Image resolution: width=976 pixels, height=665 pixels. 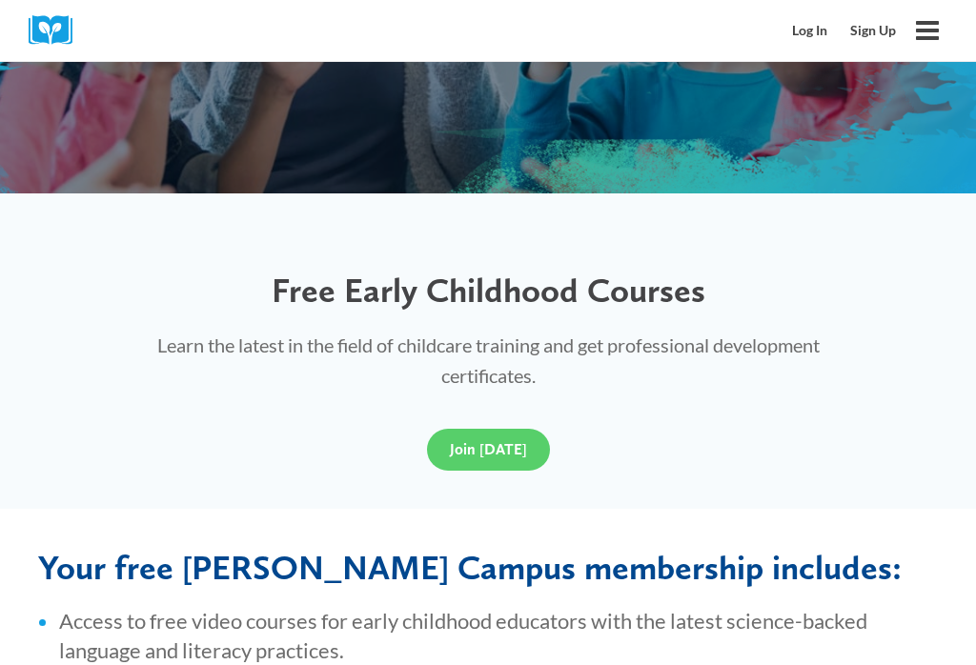 What do you see at coordinates (809, 30) in the screenshot?
I see `a: Log In` at bounding box center [809, 30].